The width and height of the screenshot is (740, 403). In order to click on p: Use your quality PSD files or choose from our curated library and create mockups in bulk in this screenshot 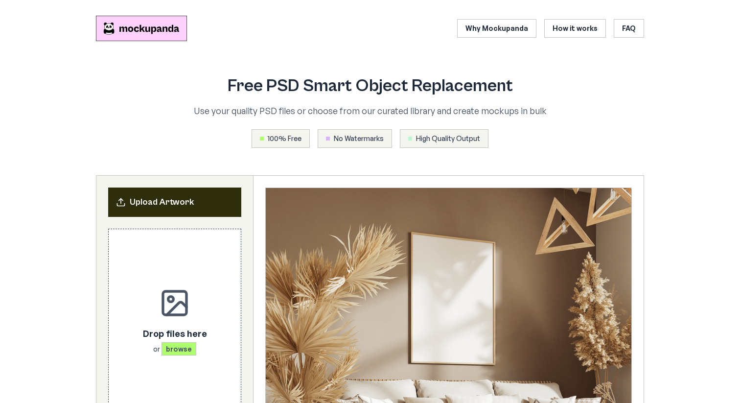, I will do `click(370, 111)`.